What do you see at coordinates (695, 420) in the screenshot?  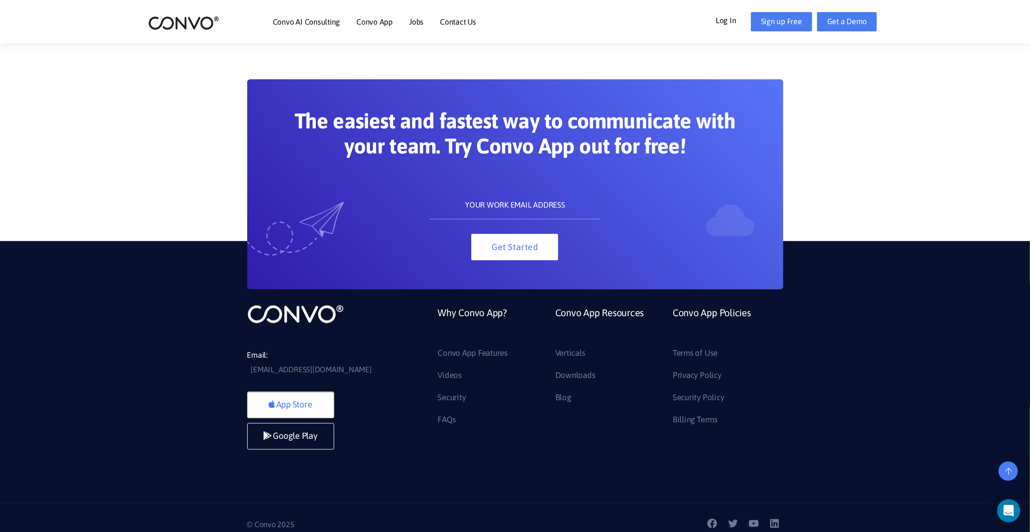 I see `a: Billing Terms` at bounding box center [695, 420].